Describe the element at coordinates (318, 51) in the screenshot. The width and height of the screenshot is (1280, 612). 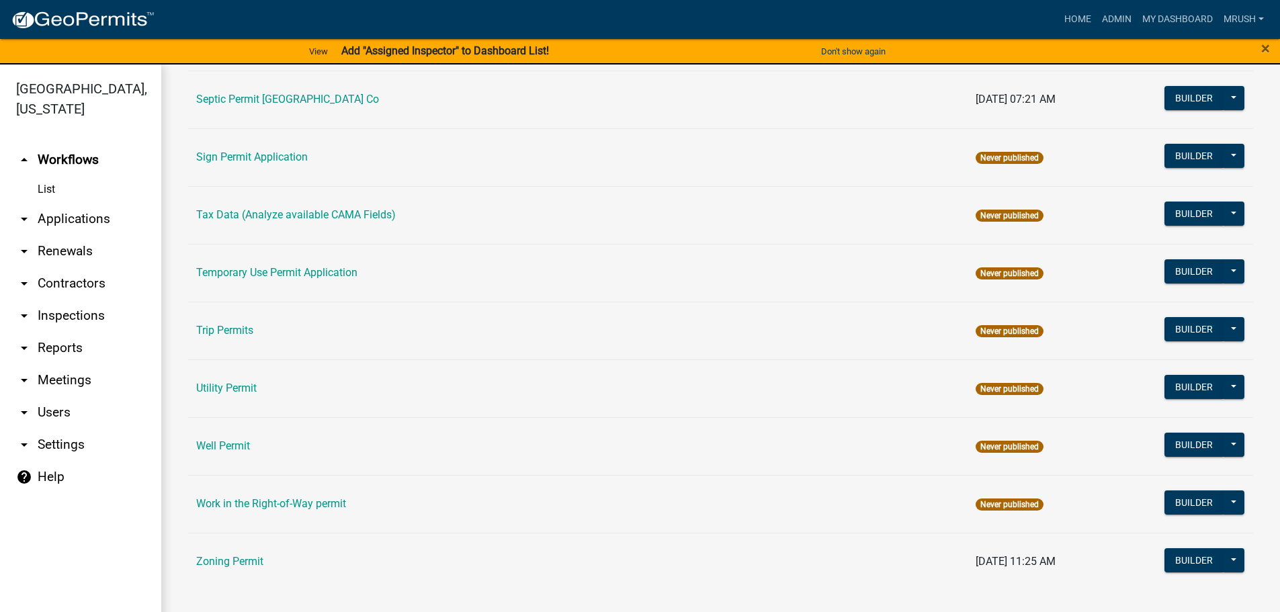
I see `a: View` at that location.